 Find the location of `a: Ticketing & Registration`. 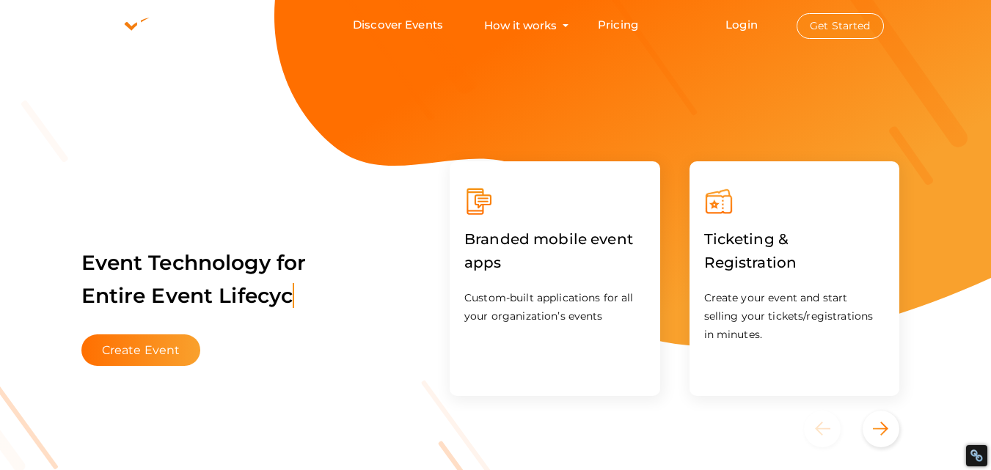

a: Ticketing & Registration is located at coordinates (794, 263).